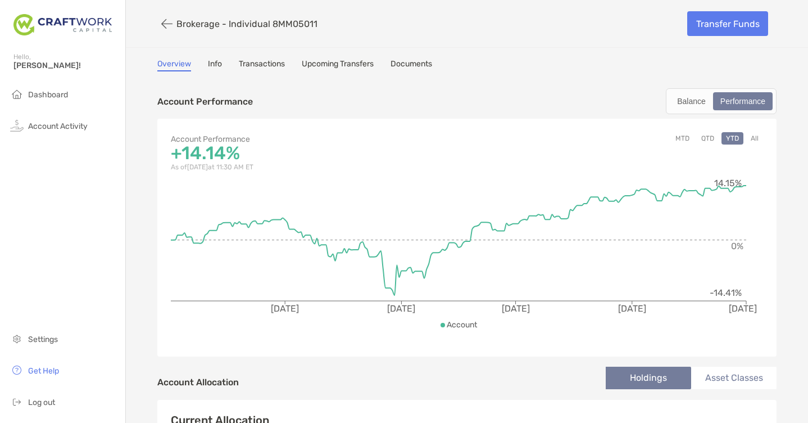 This screenshot has height=423, width=808. What do you see at coordinates (174, 65) in the screenshot?
I see `a: Overview` at bounding box center [174, 65].